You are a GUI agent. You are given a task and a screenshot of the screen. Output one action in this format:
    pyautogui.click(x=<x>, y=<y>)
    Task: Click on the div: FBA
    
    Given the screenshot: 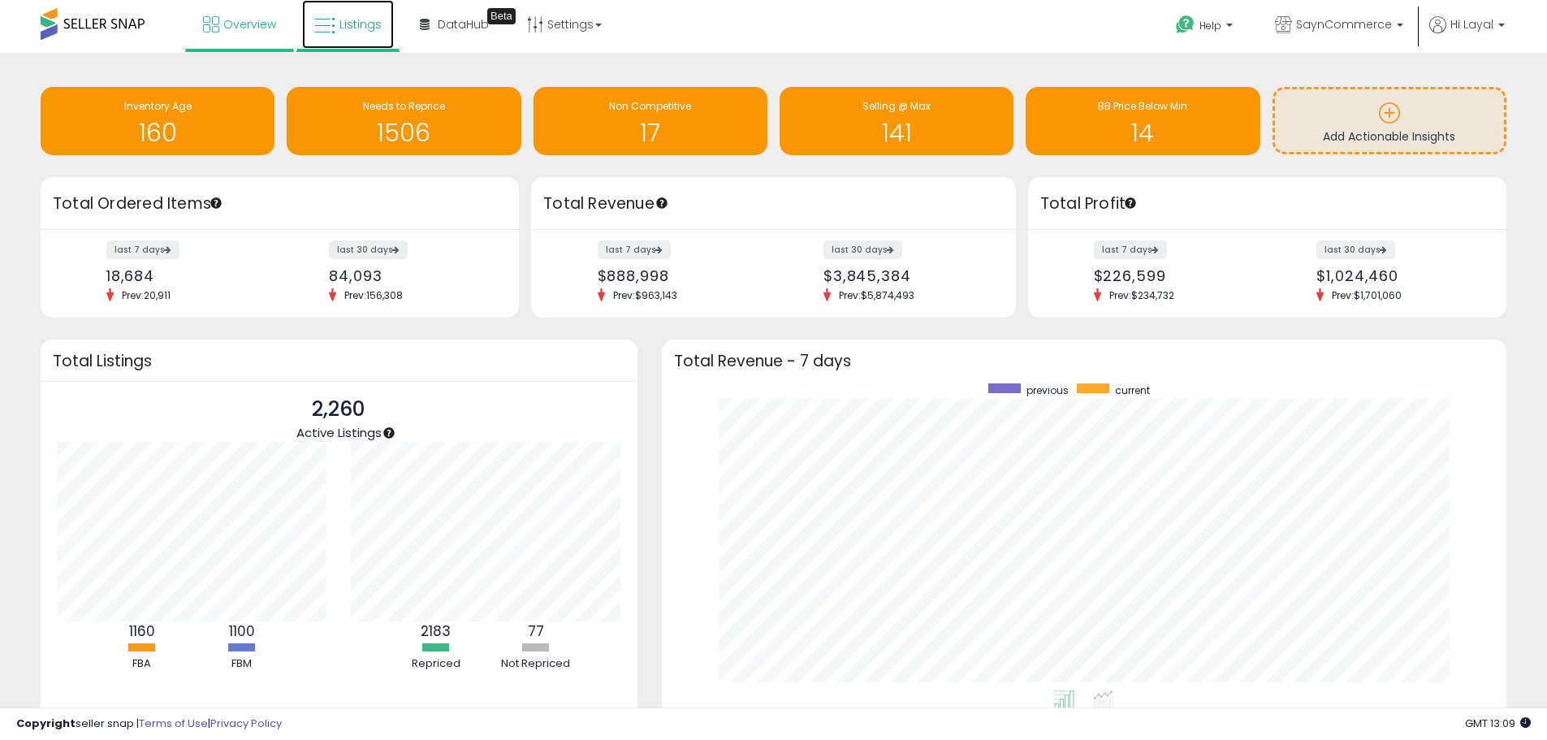 What is the action you would take?
    pyautogui.click(x=142, y=663)
    